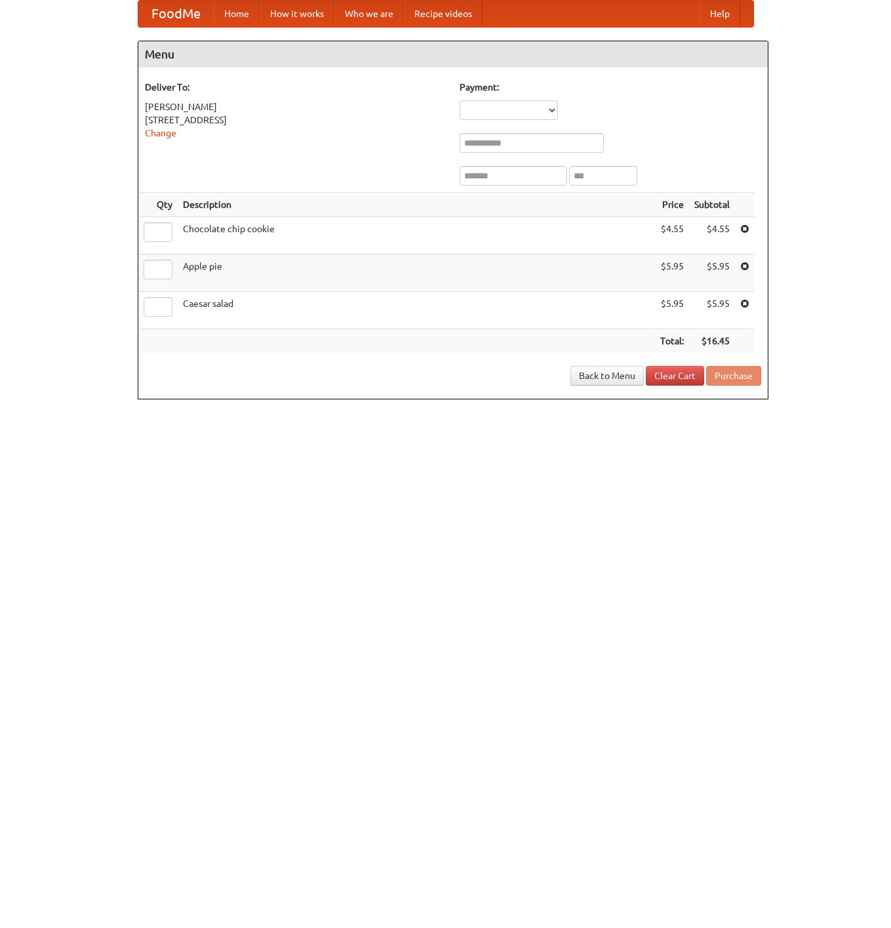 The width and height of the screenshot is (891, 928). What do you see at coordinates (443, 14) in the screenshot?
I see `a: Recipe videos` at bounding box center [443, 14].